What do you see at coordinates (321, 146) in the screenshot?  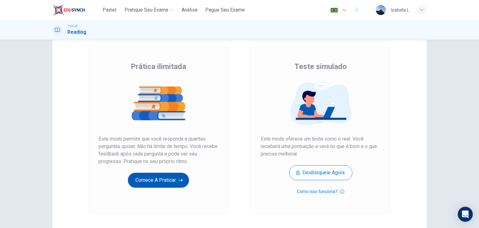 I see `span: Este modo oferece um teste como o real. Você receberá uma pontuação e verá no que é bom e o que p...` at bounding box center [321, 146].